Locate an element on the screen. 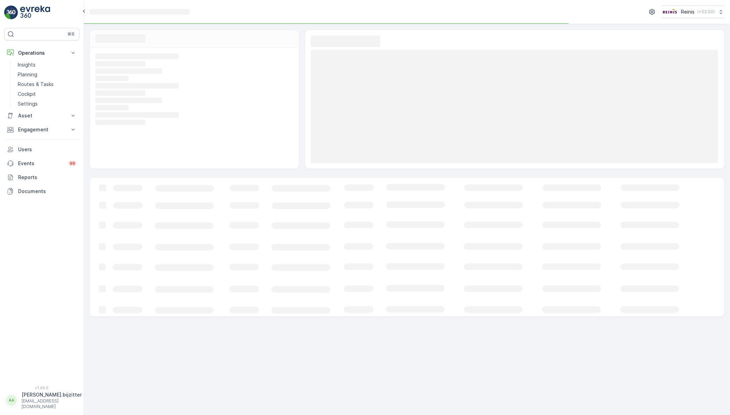 The width and height of the screenshot is (730, 415). p: Operations is located at coordinates (42, 53).